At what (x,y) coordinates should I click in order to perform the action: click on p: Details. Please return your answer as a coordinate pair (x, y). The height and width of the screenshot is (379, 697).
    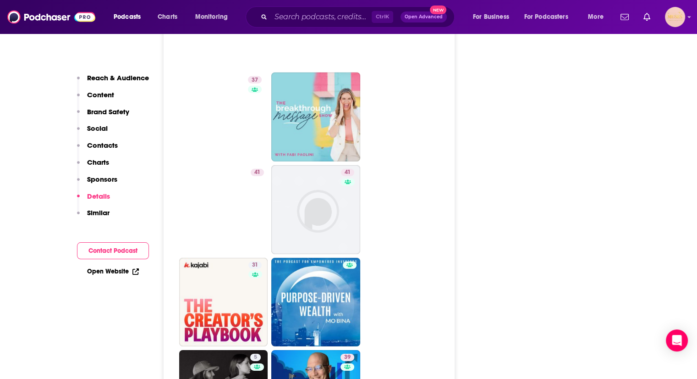
    Looking at the image, I should click on (99, 196).